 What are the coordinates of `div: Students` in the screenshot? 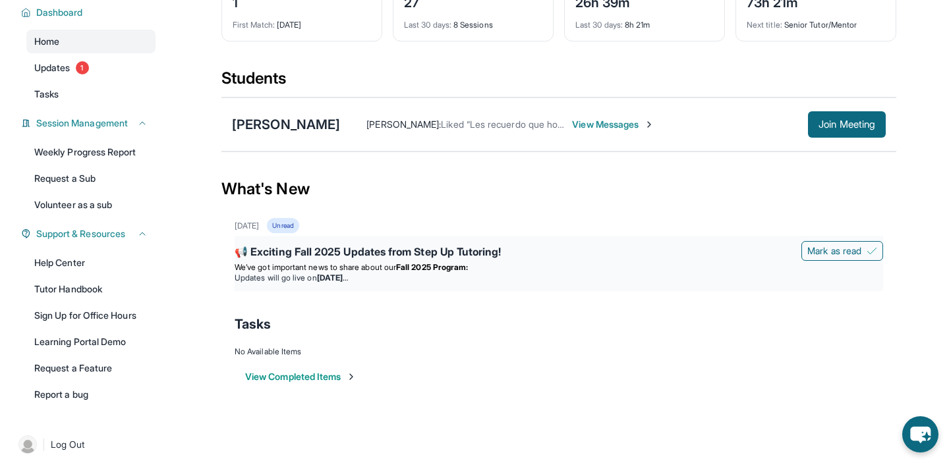 It's located at (559, 82).